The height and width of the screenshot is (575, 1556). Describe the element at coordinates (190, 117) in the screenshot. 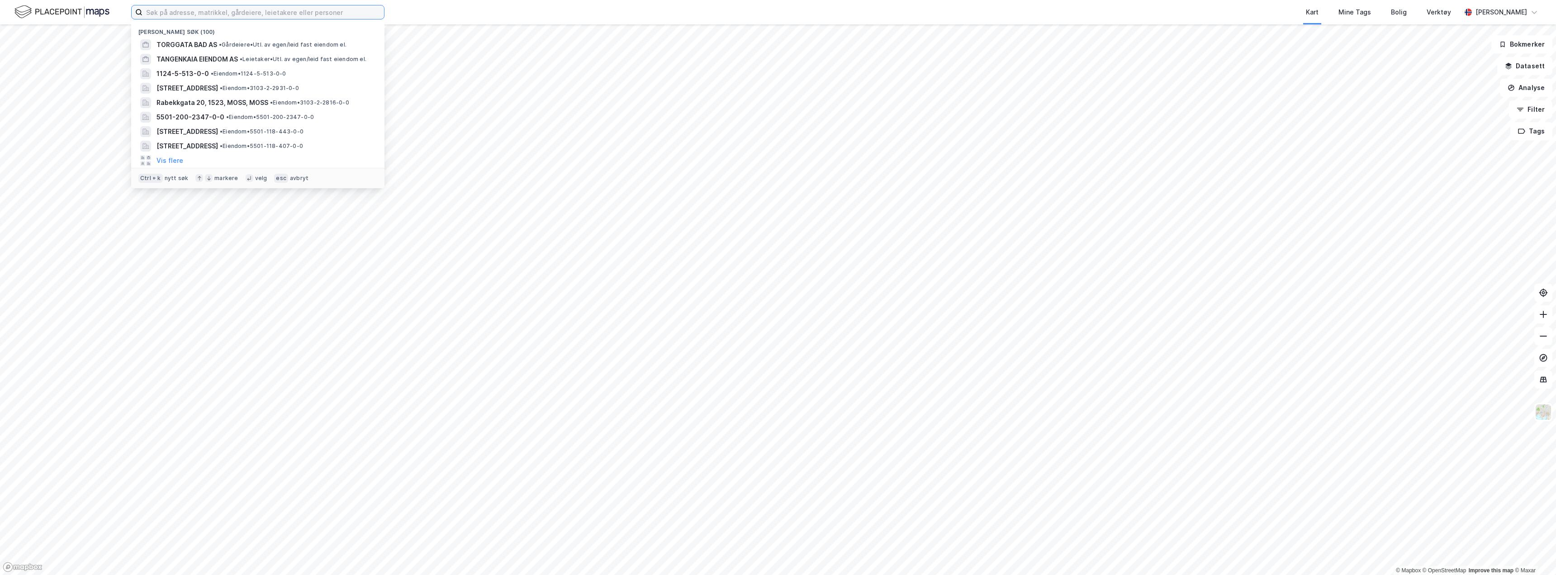

I see `span: 5501-200-2347-0-0` at that location.